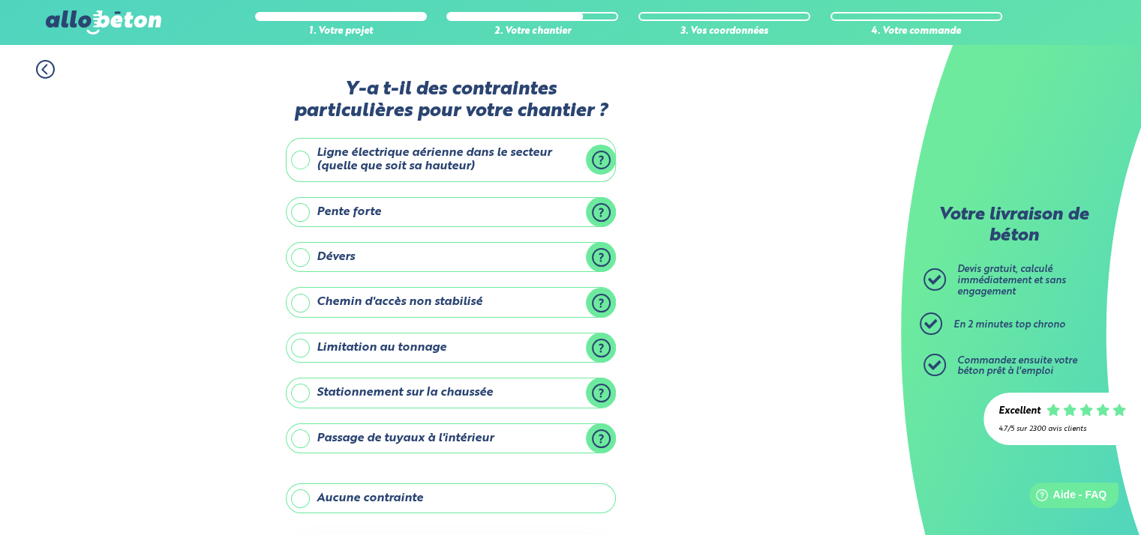 The width and height of the screenshot is (1141, 535). Describe the element at coordinates (1013, 226) in the screenshot. I see `p: Votre livraison de béton` at that location.